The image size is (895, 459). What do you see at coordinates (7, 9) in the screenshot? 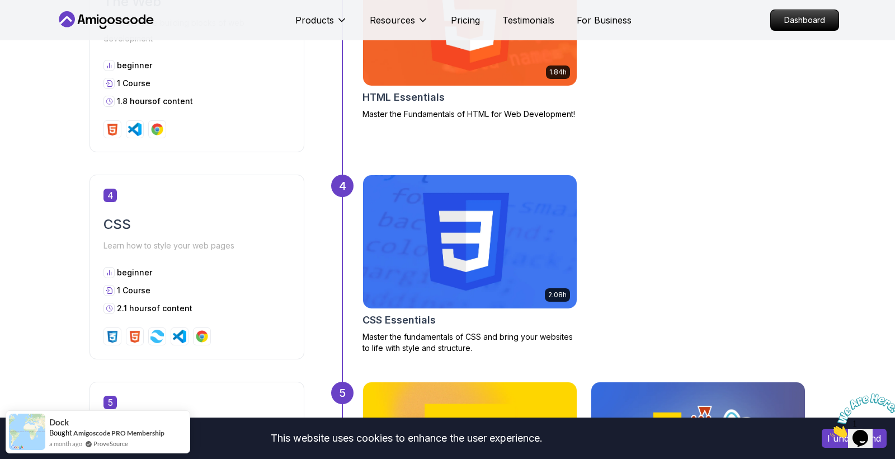
I see `span: 1` at bounding box center [7, 9].